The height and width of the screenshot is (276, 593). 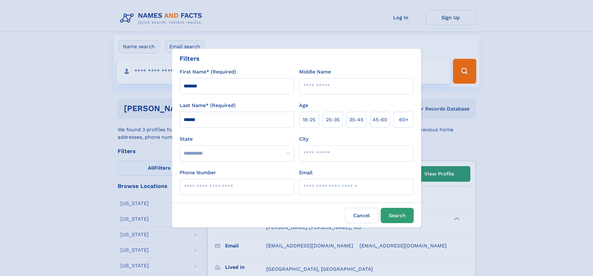 I want to click on label: Phone Number, so click(x=198, y=173).